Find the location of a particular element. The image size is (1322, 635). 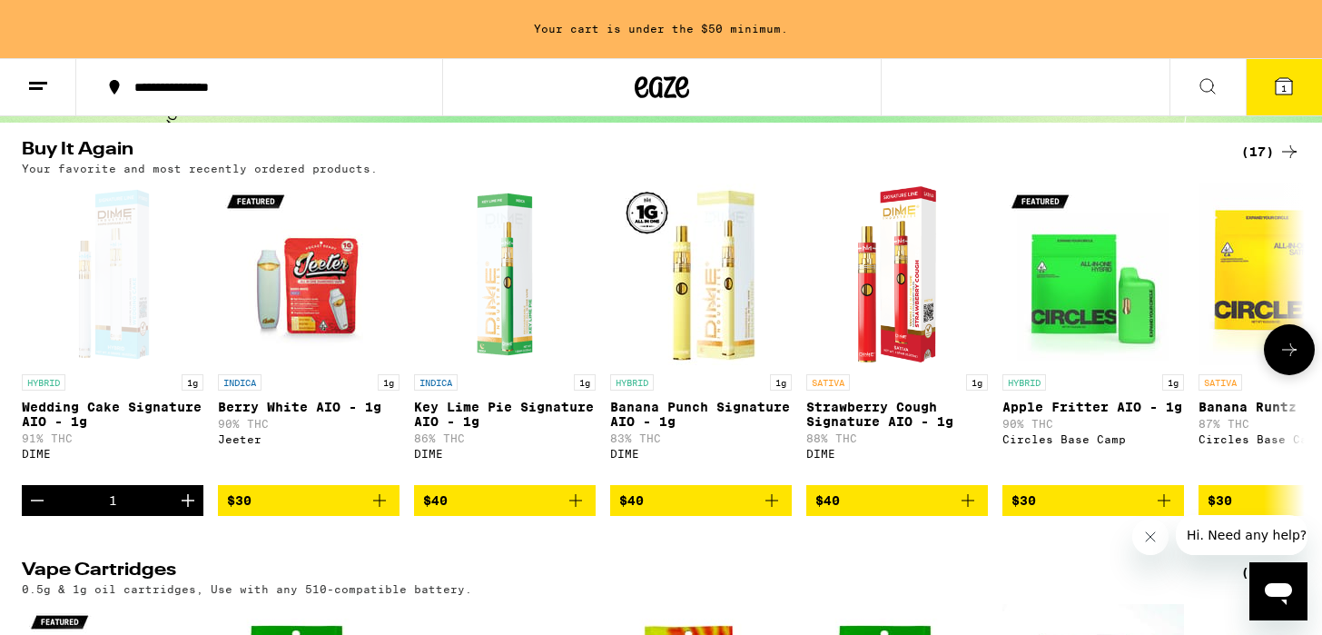

span: 1 is located at coordinates (1284, 88).